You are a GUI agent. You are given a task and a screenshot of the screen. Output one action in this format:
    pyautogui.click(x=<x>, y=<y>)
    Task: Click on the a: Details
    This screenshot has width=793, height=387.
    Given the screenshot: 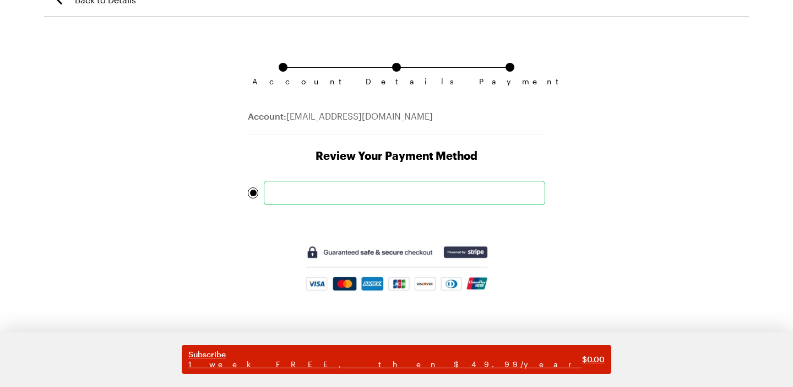 What is the action you would take?
    pyautogui.click(x=396, y=70)
    